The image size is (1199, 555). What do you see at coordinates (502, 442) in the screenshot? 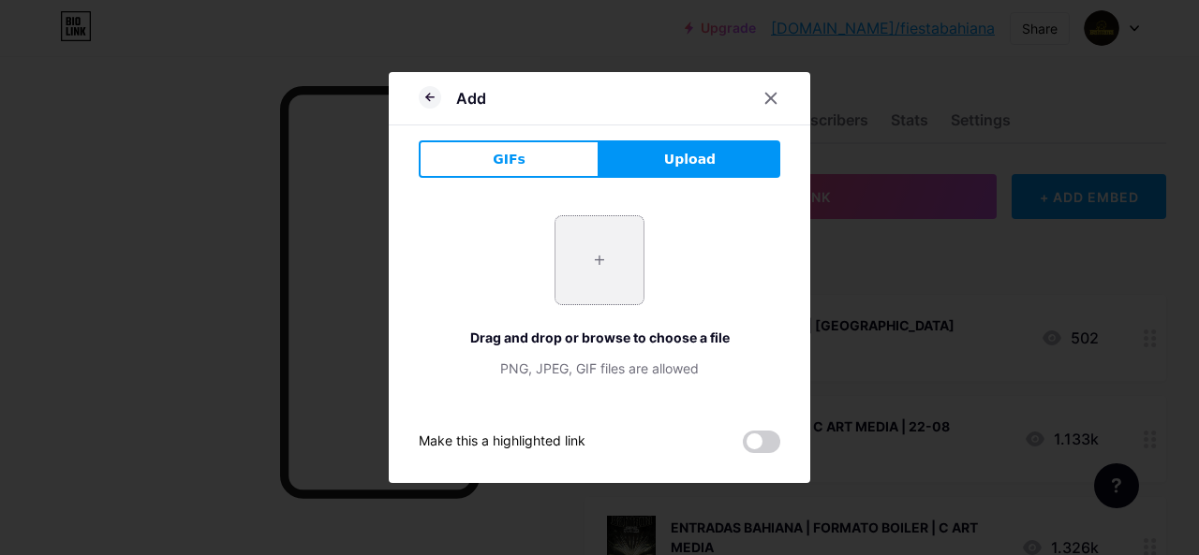
I see `div: Make this a highlighted link` at bounding box center [502, 442].